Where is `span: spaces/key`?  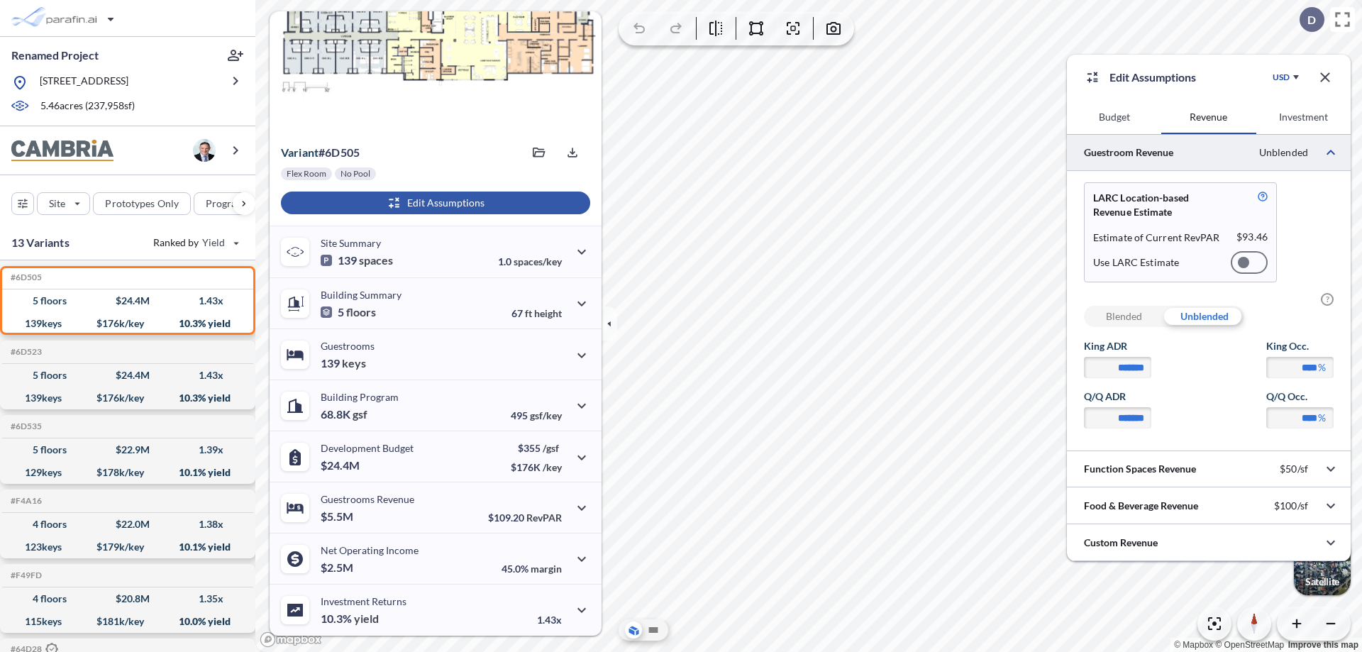
span: spaces/key is located at coordinates (538, 261).